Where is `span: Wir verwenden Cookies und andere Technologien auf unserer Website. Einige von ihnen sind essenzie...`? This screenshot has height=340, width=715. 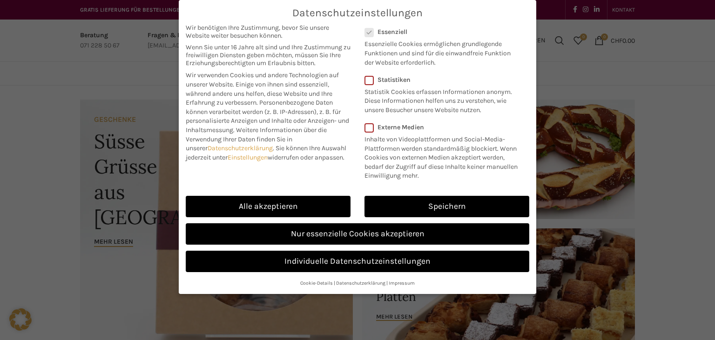
span: Wir verwenden Cookies und andere Technologien auf unserer Website. Einige von ihnen sind essenzie... is located at coordinates (262, 89).